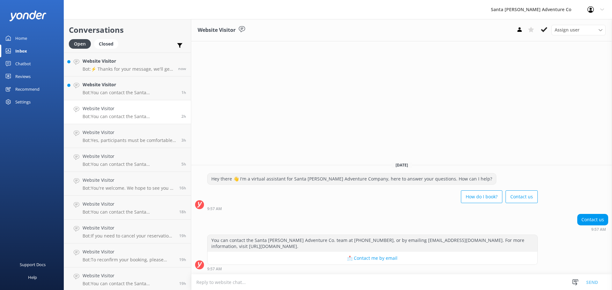 Image resolution: width=612 pixels, height=290 pixels. Describe the element at coordinates (33, 265) in the screenshot. I see `div: Support Docs` at that location.